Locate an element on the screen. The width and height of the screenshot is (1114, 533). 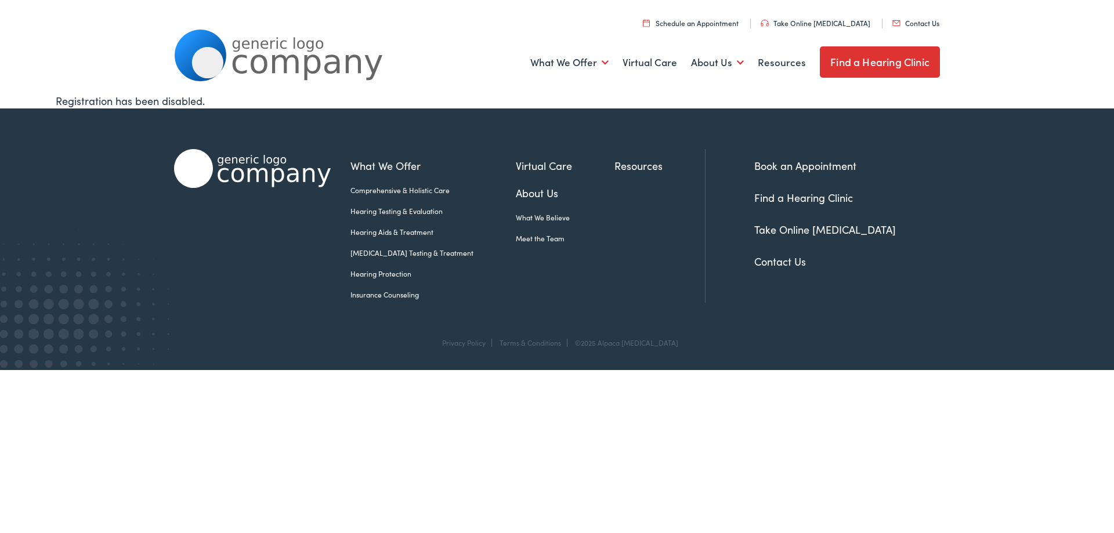
img: Alpaca Audiology is located at coordinates (252, 168).